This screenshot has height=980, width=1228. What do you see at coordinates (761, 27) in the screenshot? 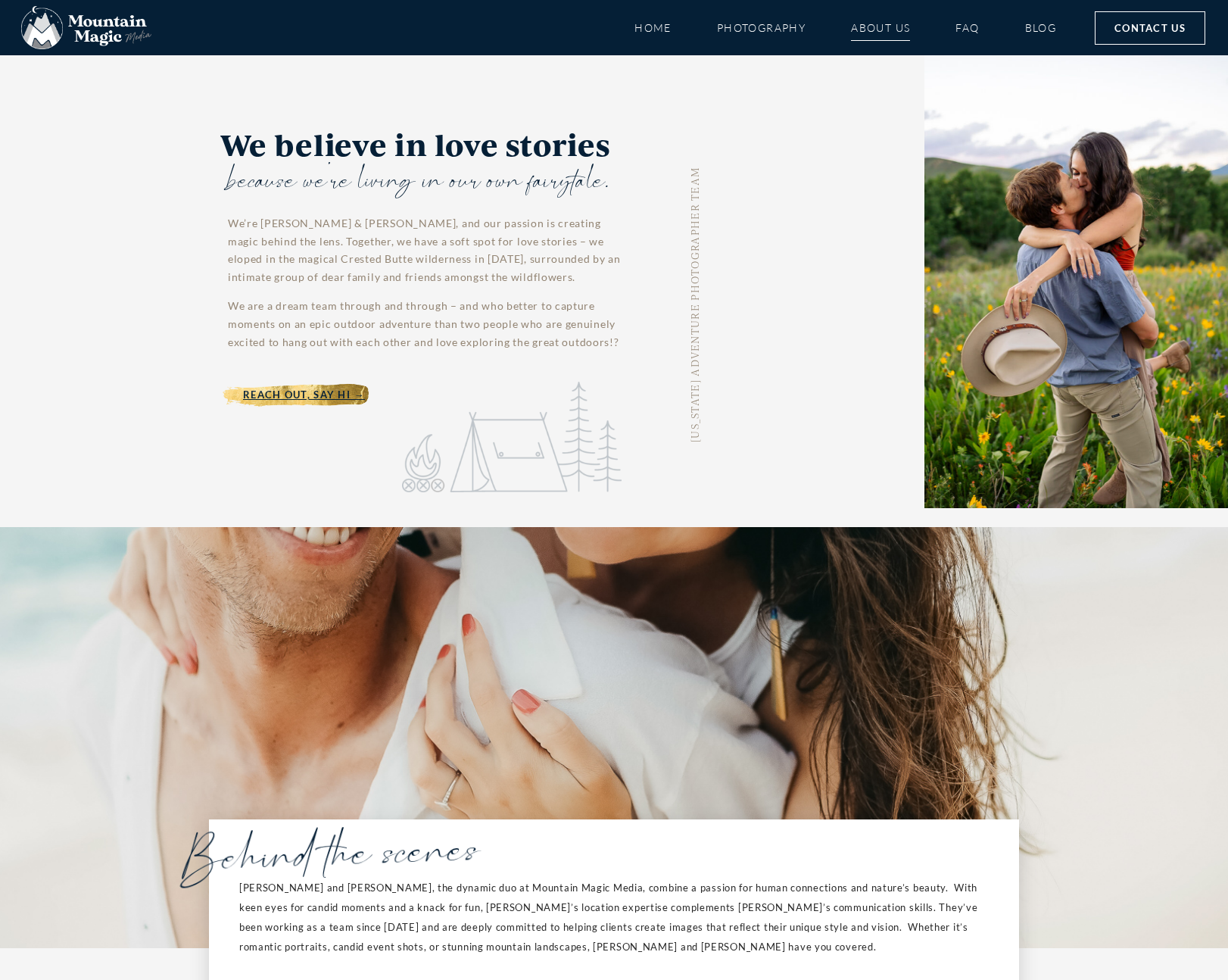
I see `a: Photography` at bounding box center [761, 27].